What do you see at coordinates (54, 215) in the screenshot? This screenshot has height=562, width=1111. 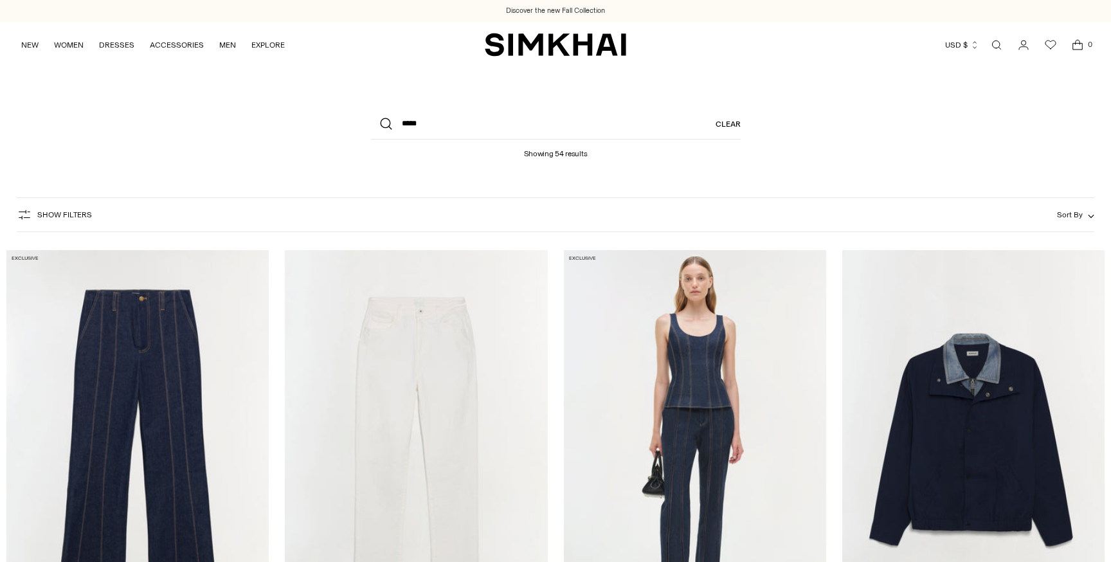 I see `button: Show Filters` at bounding box center [54, 215].